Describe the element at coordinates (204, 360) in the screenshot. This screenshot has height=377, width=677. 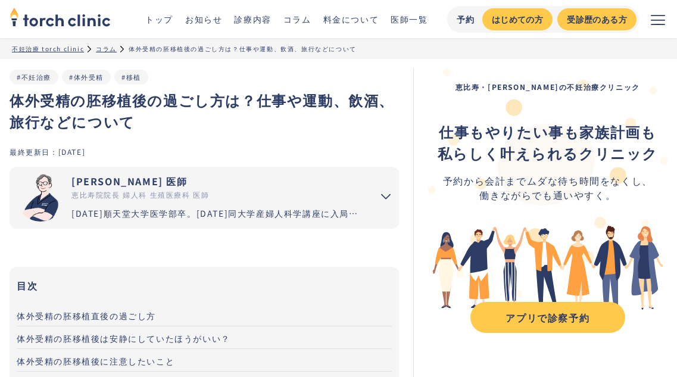
I see `a: 体外受精の胚移植後に注意したいこと` at that location.